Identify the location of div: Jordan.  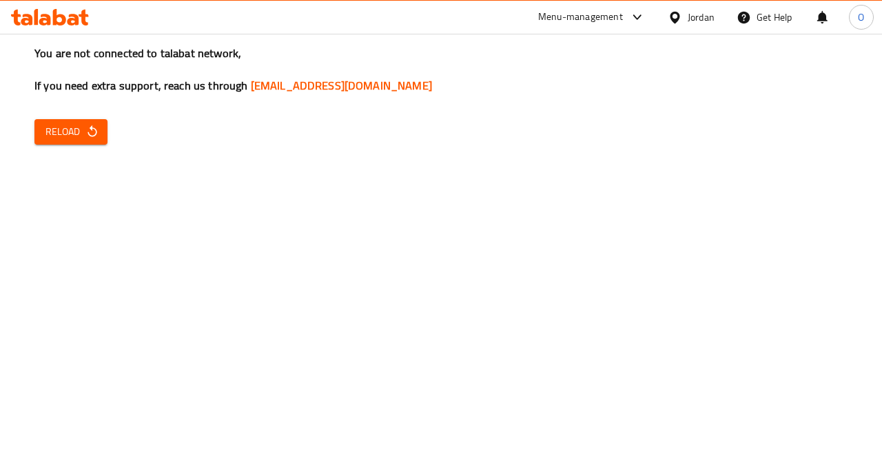
(701, 17).